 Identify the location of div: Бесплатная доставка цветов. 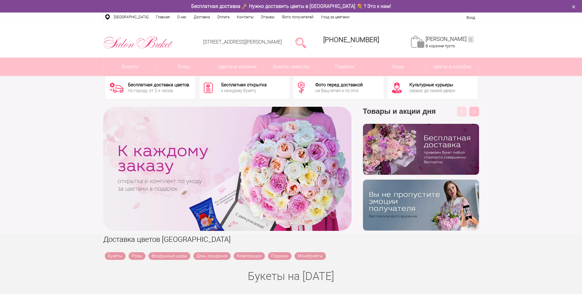
(158, 85).